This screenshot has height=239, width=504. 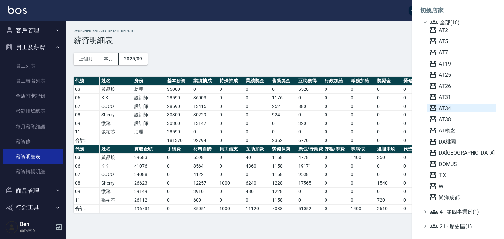 I want to click on span: DOMUS, so click(x=462, y=164).